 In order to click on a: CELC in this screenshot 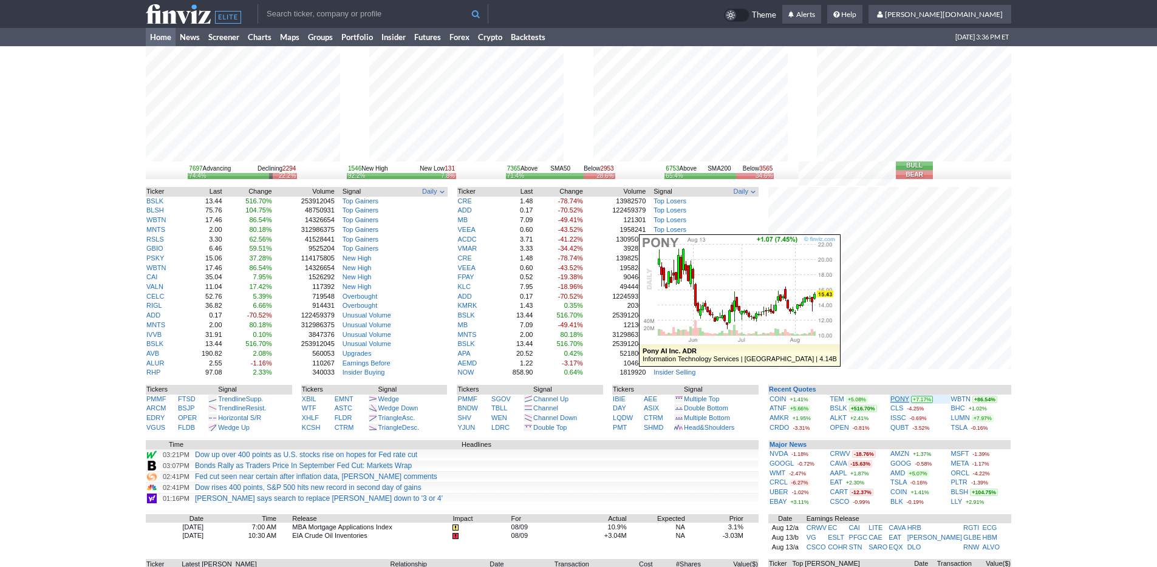, I will do `click(155, 296)`.